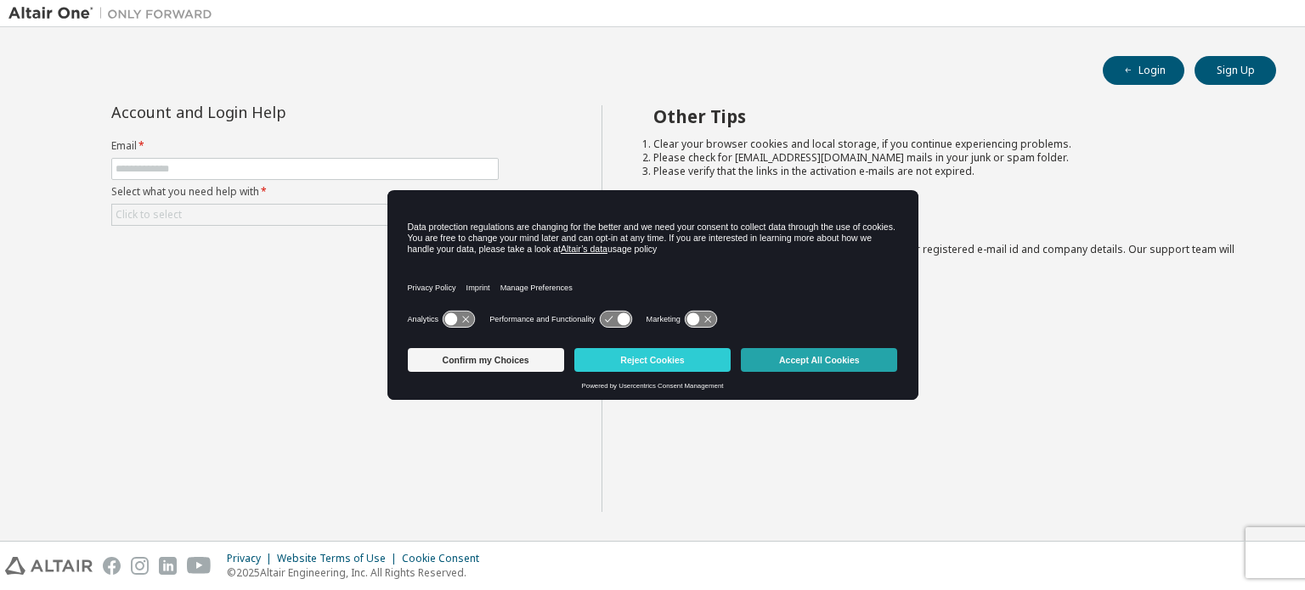 This screenshot has width=1305, height=590. I want to click on h2: Other Tips, so click(950, 116).